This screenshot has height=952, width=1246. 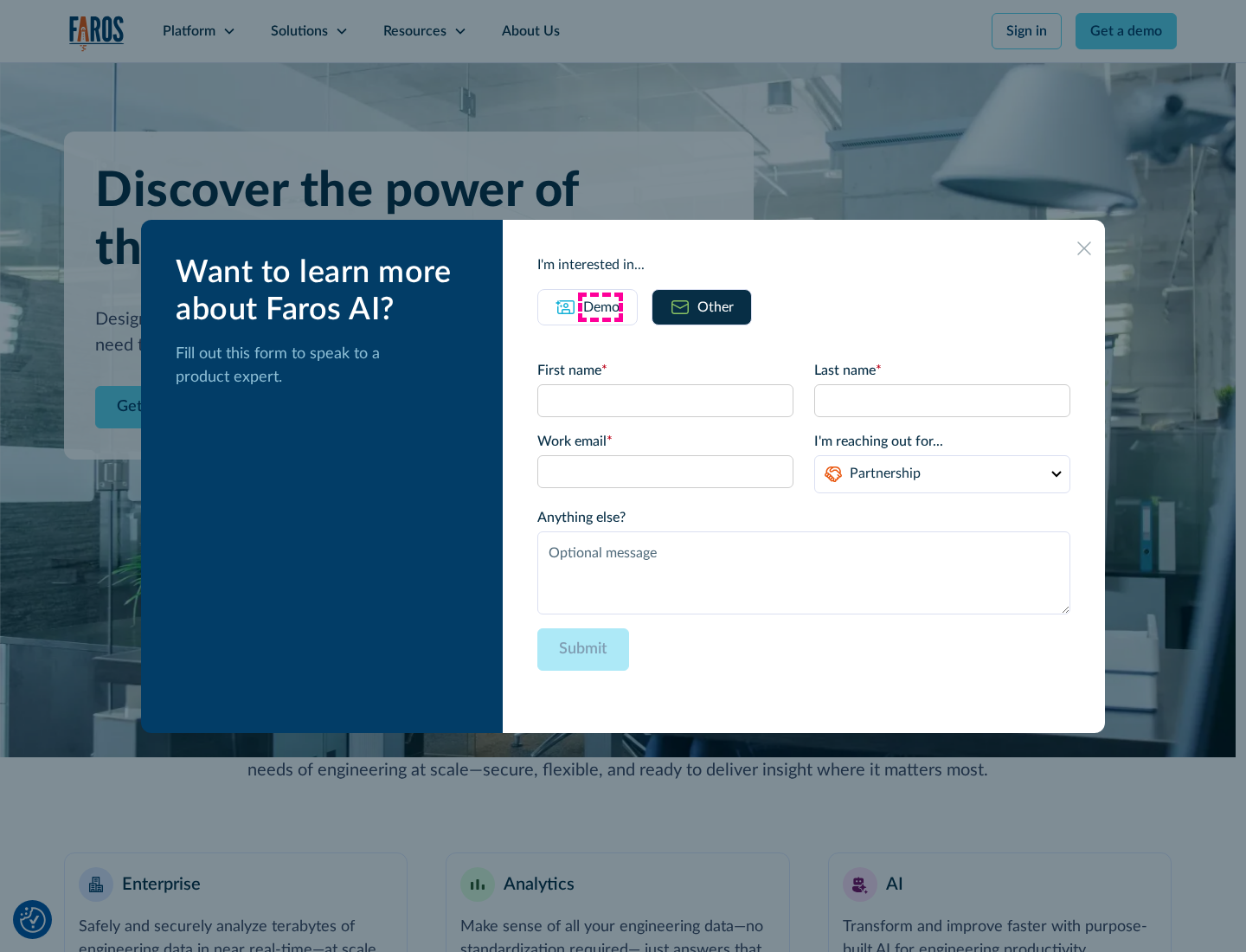 What do you see at coordinates (804, 517) in the screenshot?
I see `label: Anything else?` at bounding box center [804, 517].